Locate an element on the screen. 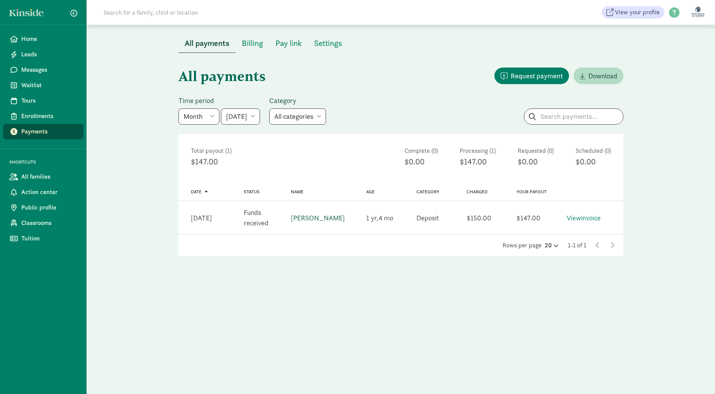 The image size is (715, 394). a: Messages is located at coordinates (43, 70).